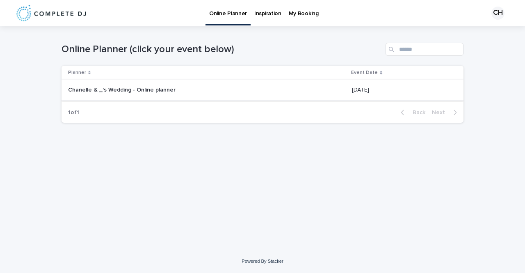 This screenshot has width=525, height=273. I want to click on p: Planner, so click(77, 73).